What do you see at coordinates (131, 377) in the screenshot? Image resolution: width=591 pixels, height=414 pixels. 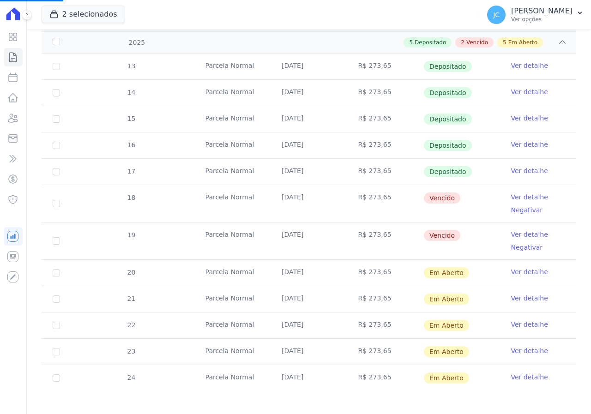 I see `span: 24` at bounding box center [131, 377].